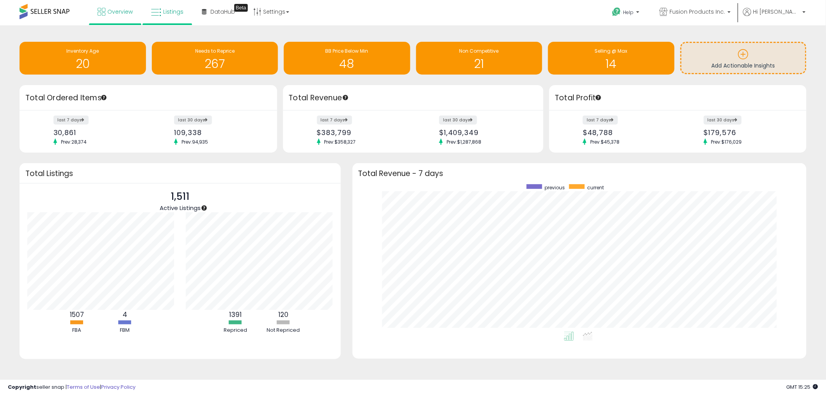 This screenshot has height=395, width=826. What do you see at coordinates (480, 58) in the screenshot?
I see `a: Non Competitive 21` at bounding box center [480, 58].